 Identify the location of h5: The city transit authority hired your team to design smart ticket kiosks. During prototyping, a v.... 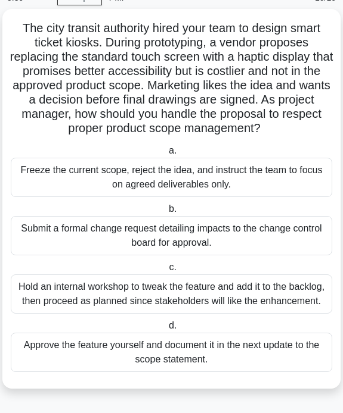
(171, 79).